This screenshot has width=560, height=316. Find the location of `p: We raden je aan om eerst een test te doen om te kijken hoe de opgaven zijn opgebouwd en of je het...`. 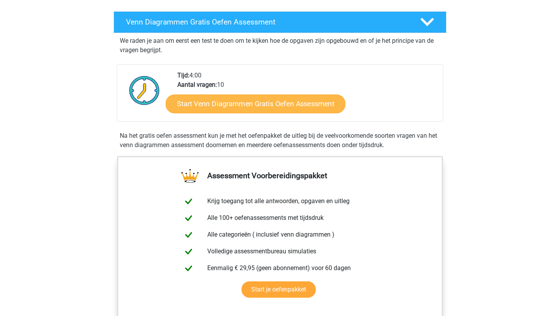

p: We raden je aan om eerst een test te doen om te kijken hoe de opgaven zijn opgebouwd en of je het... is located at coordinates (280, 45).